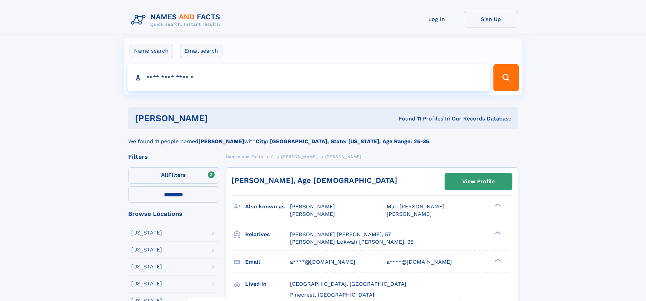 This screenshot has height=301, width=646. Describe the element at coordinates (174, 214) in the screenshot. I see `div: Browse Locations` at that location.